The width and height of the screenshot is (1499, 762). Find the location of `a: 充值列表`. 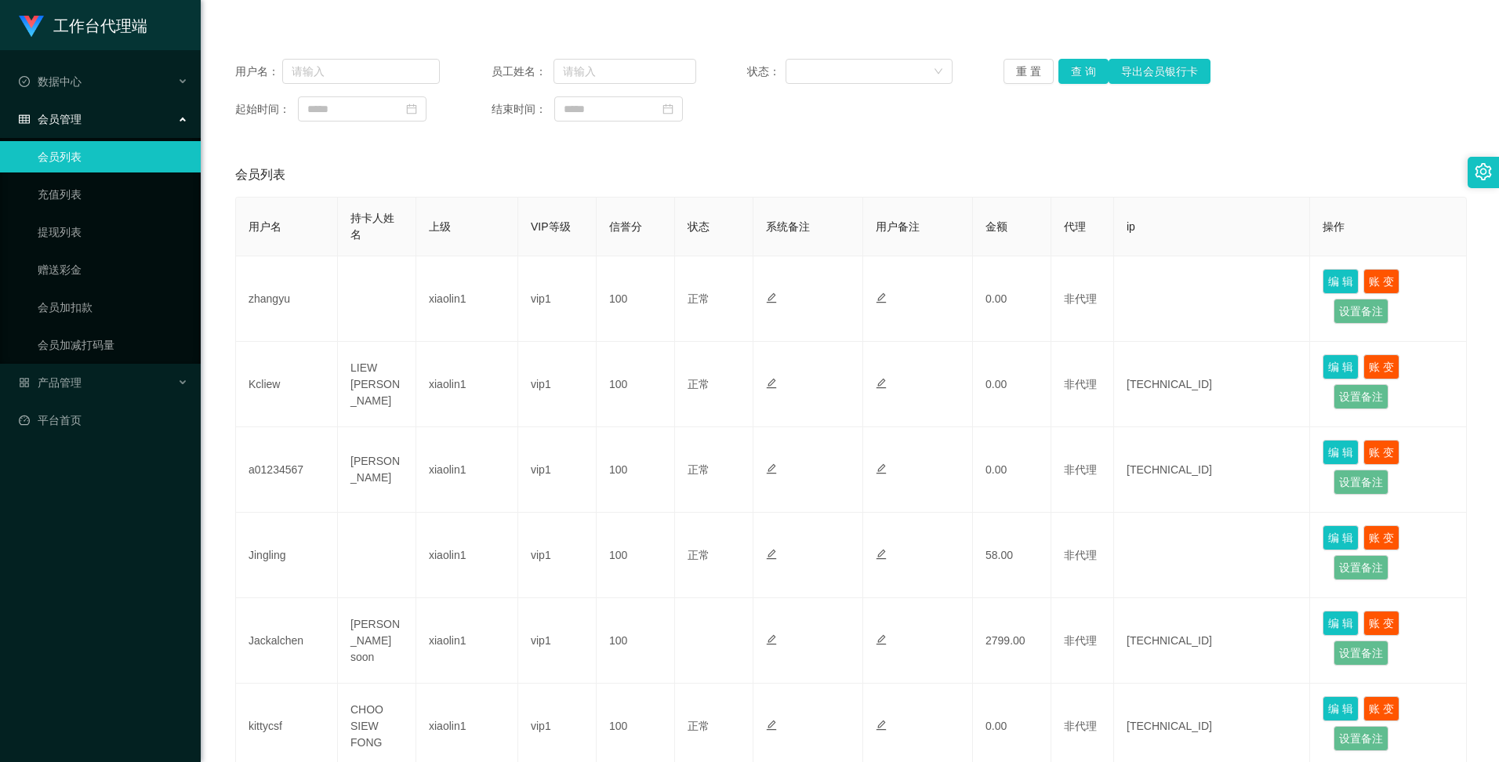

a: 充值列表 is located at coordinates (113, 194).